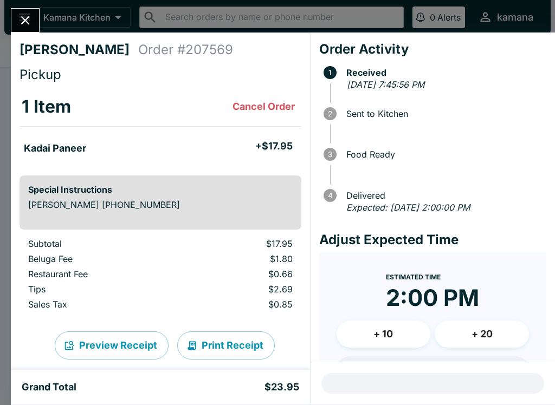 This screenshot has width=555, height=405. I want to click on p: $0.66, so click(241, 274).